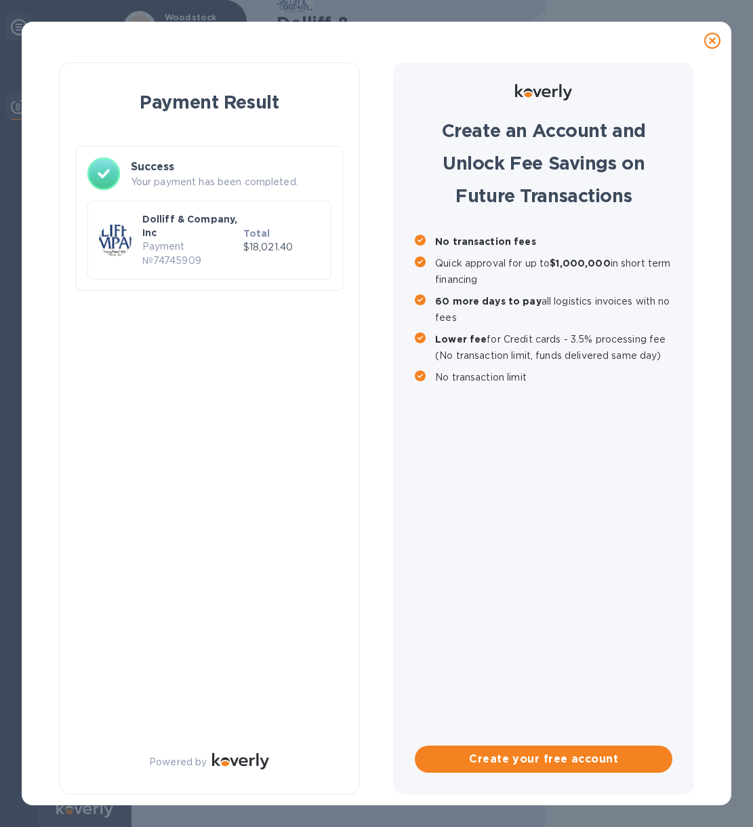 Image resolution: width=753 pixels, height=827 pixels. I want to click on p: $18,021.40, so click(281, 247).